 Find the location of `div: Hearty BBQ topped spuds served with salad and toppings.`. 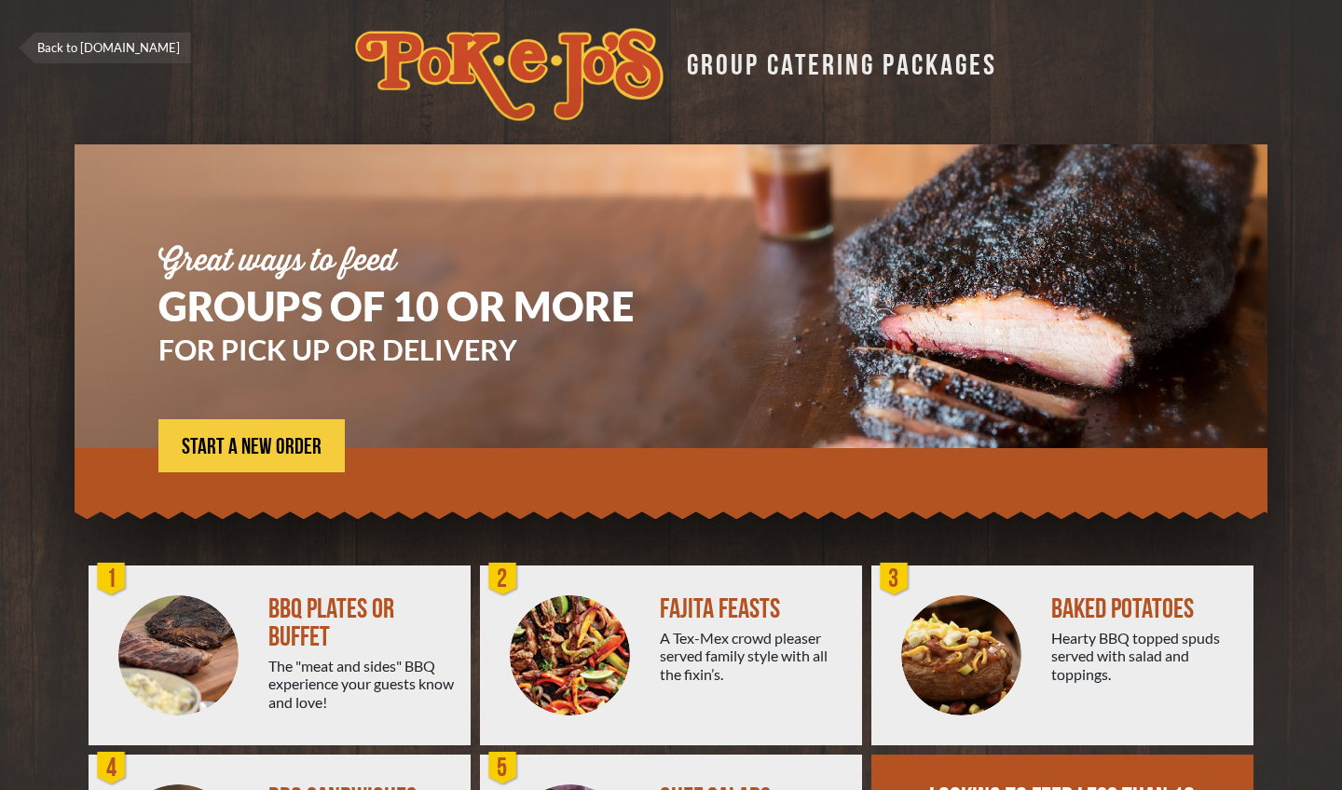

div: Hearty BBQ topped spuds served with salad and toppings. is located at coordinates (1145, 656).